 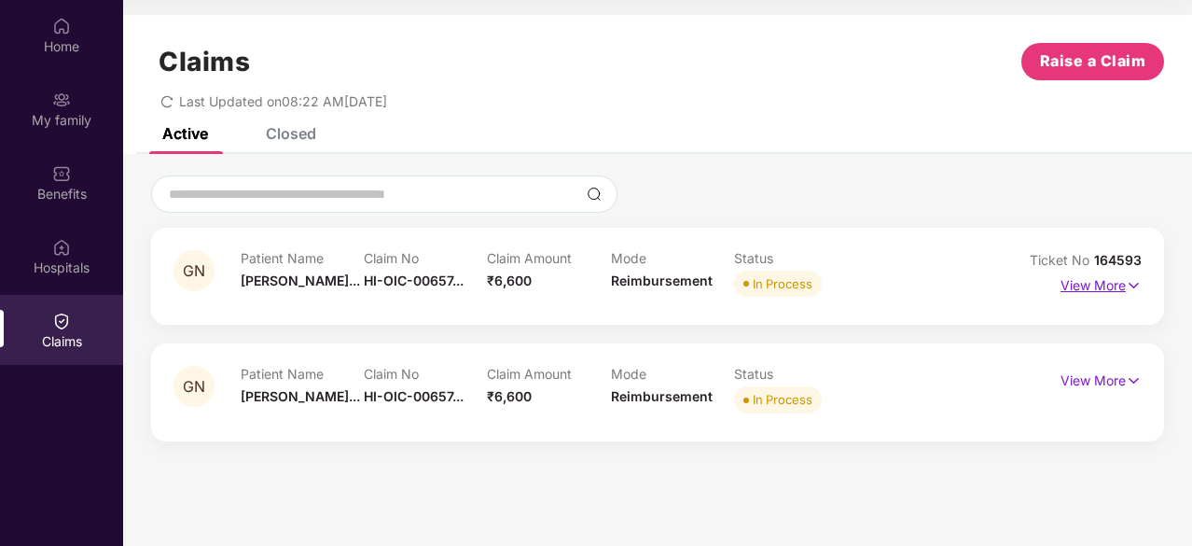 I want to click on h1: Claims, so click(x=204, y=62).